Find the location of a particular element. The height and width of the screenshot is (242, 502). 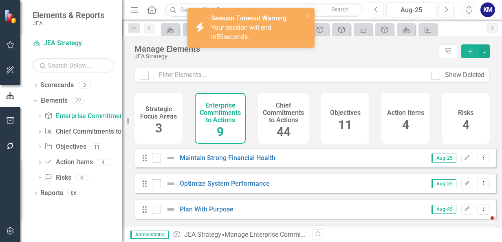

input: Filter Elements... is located at coordinates (290, 75).